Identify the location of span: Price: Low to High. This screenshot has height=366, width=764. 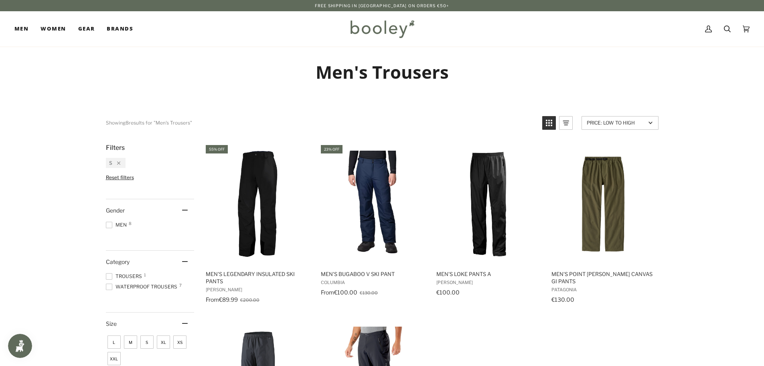
(616, 122).